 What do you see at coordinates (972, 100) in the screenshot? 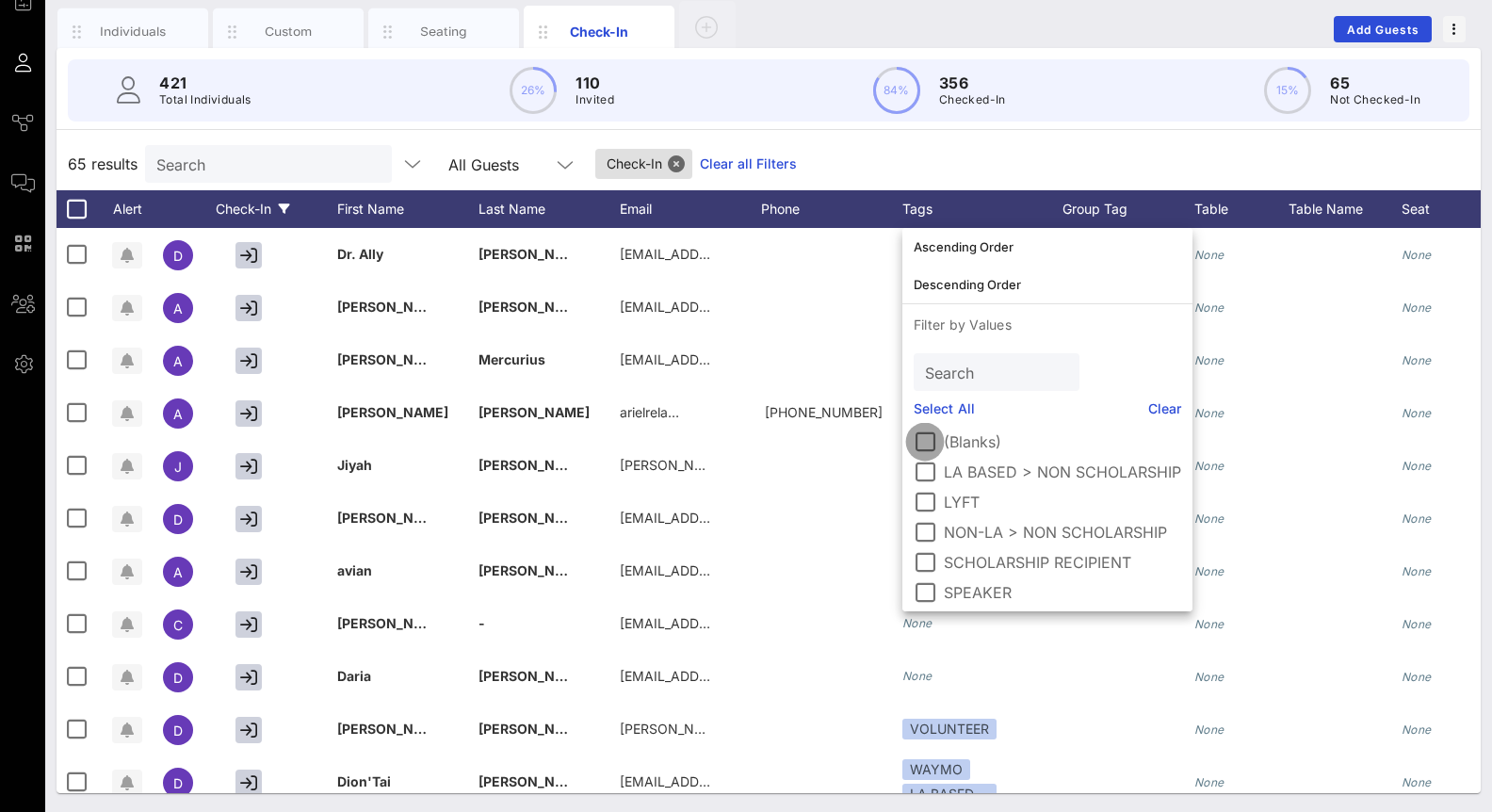
I see `p: Checked-In` at bounding box center [972, 100].